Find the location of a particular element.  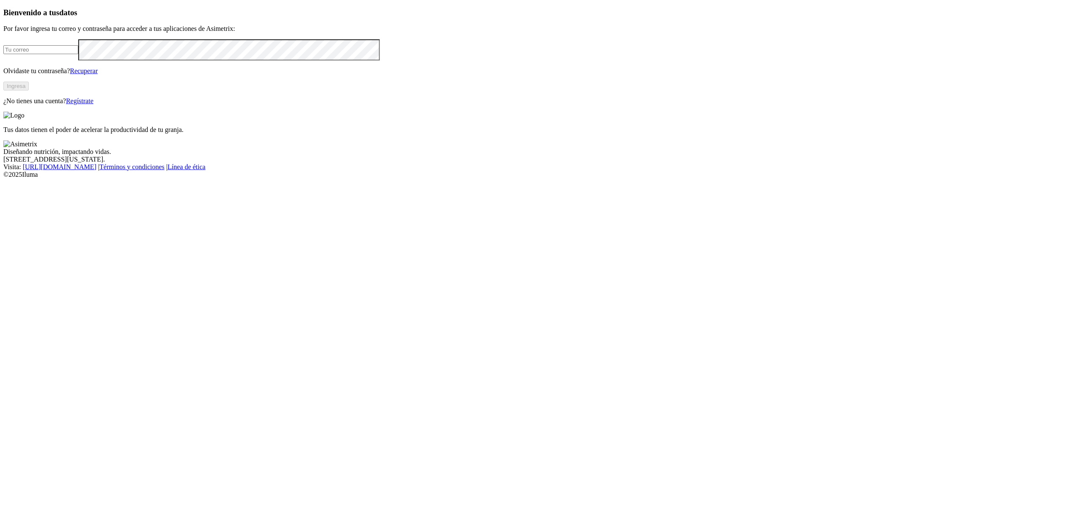

h3: Bienvenido a tus is located at coordinates (539, 13).